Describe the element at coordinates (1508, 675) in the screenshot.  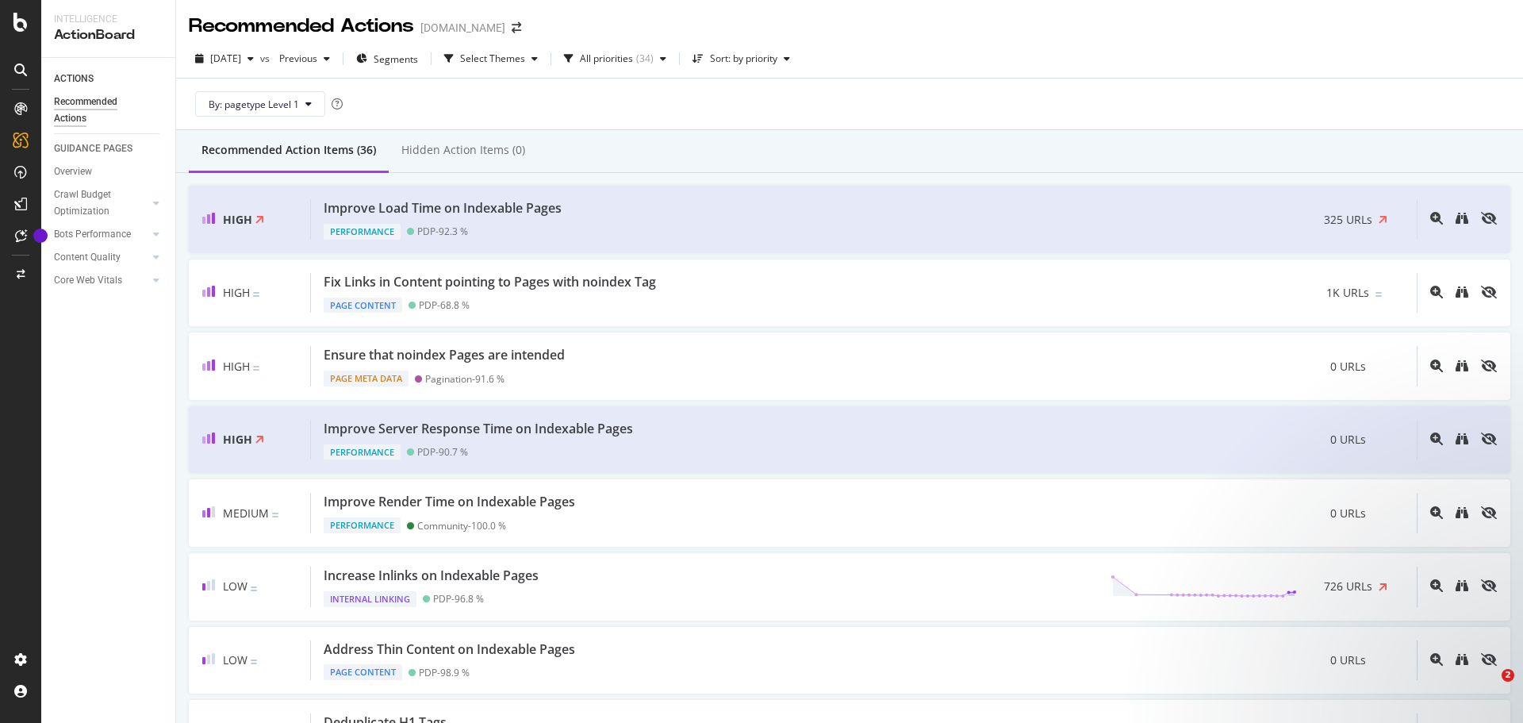
I see `span: 2` at that location.